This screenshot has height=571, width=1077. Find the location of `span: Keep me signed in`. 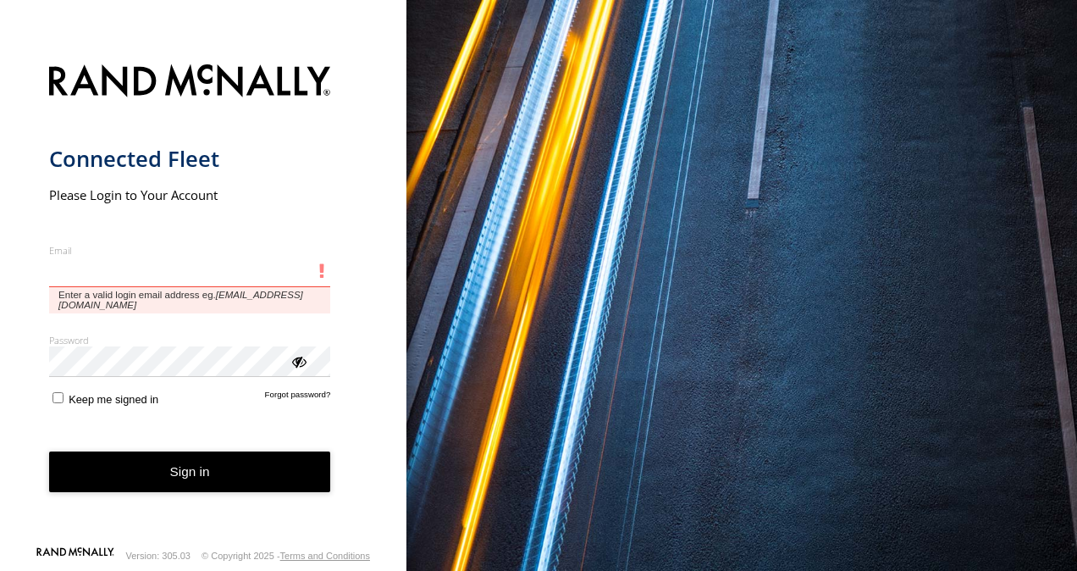

span: Keep me signed in is located at coordinates (114, 399).